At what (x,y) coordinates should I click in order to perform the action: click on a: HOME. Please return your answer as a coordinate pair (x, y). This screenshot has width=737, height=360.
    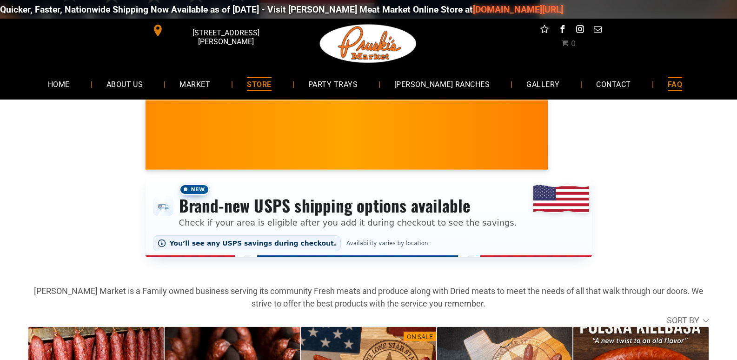
    Looking at the image, I should click on (59, 84).